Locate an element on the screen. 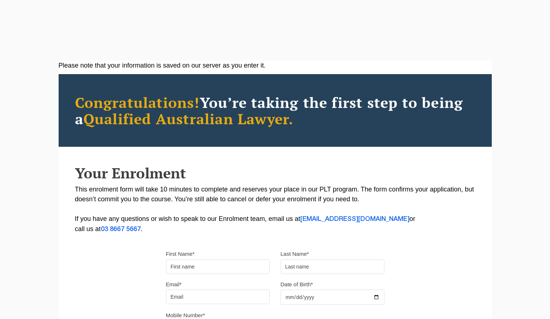  h2: You’re taking the first step to being a is located at coordinates (275, 111).